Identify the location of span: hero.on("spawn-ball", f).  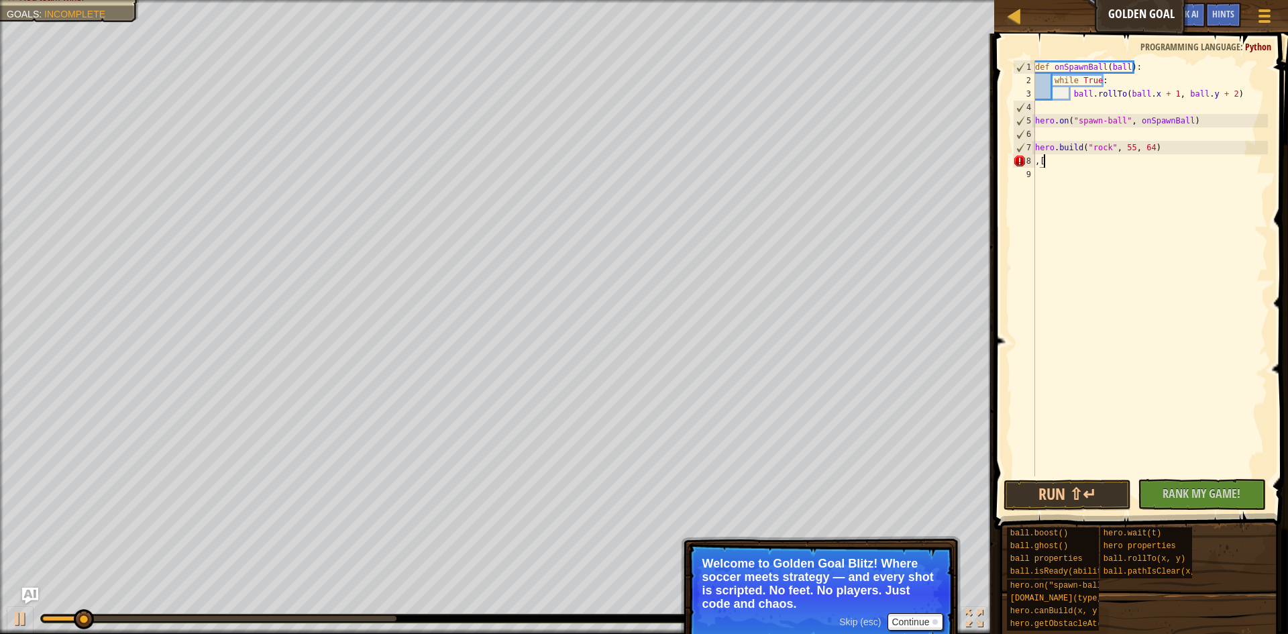
(1068, 586).